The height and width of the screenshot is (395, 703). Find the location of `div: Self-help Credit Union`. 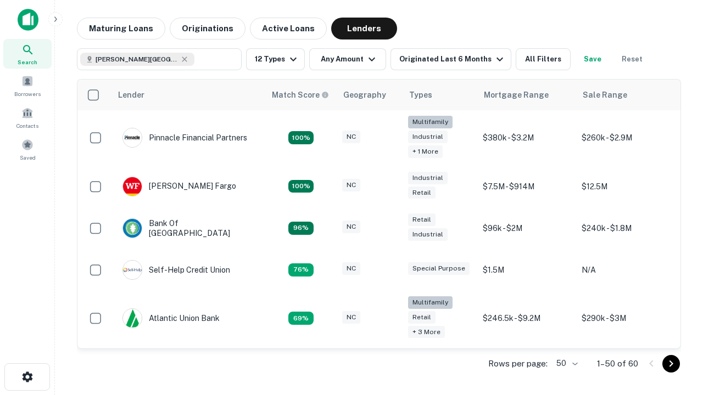

div: Self-help Credit Union is located at coordinates (176, 270).